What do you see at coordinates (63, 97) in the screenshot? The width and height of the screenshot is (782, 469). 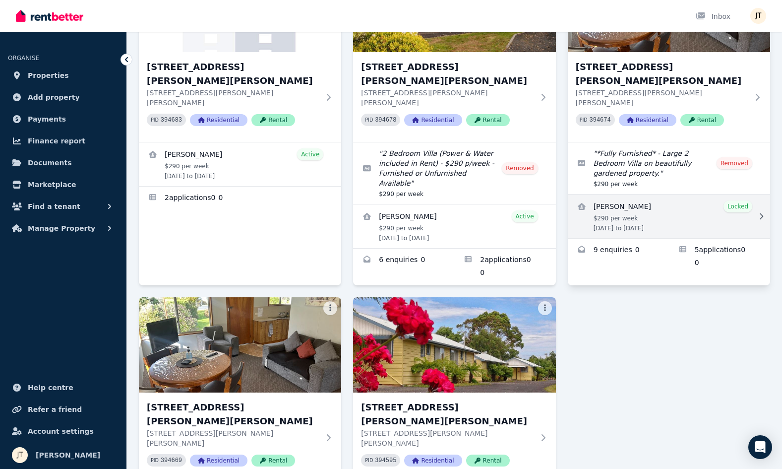 I see `a: Add property` at bounding box center [63, 97].